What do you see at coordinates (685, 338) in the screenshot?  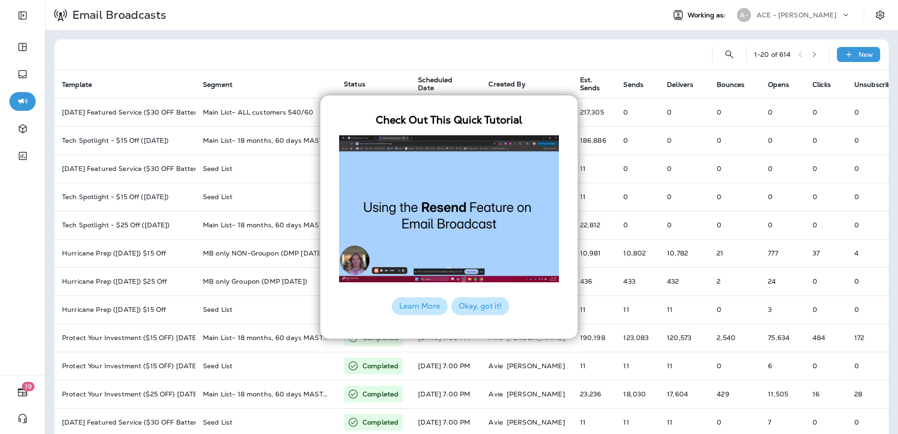 I see `td: 120,573` at bounding box center [685, 338].